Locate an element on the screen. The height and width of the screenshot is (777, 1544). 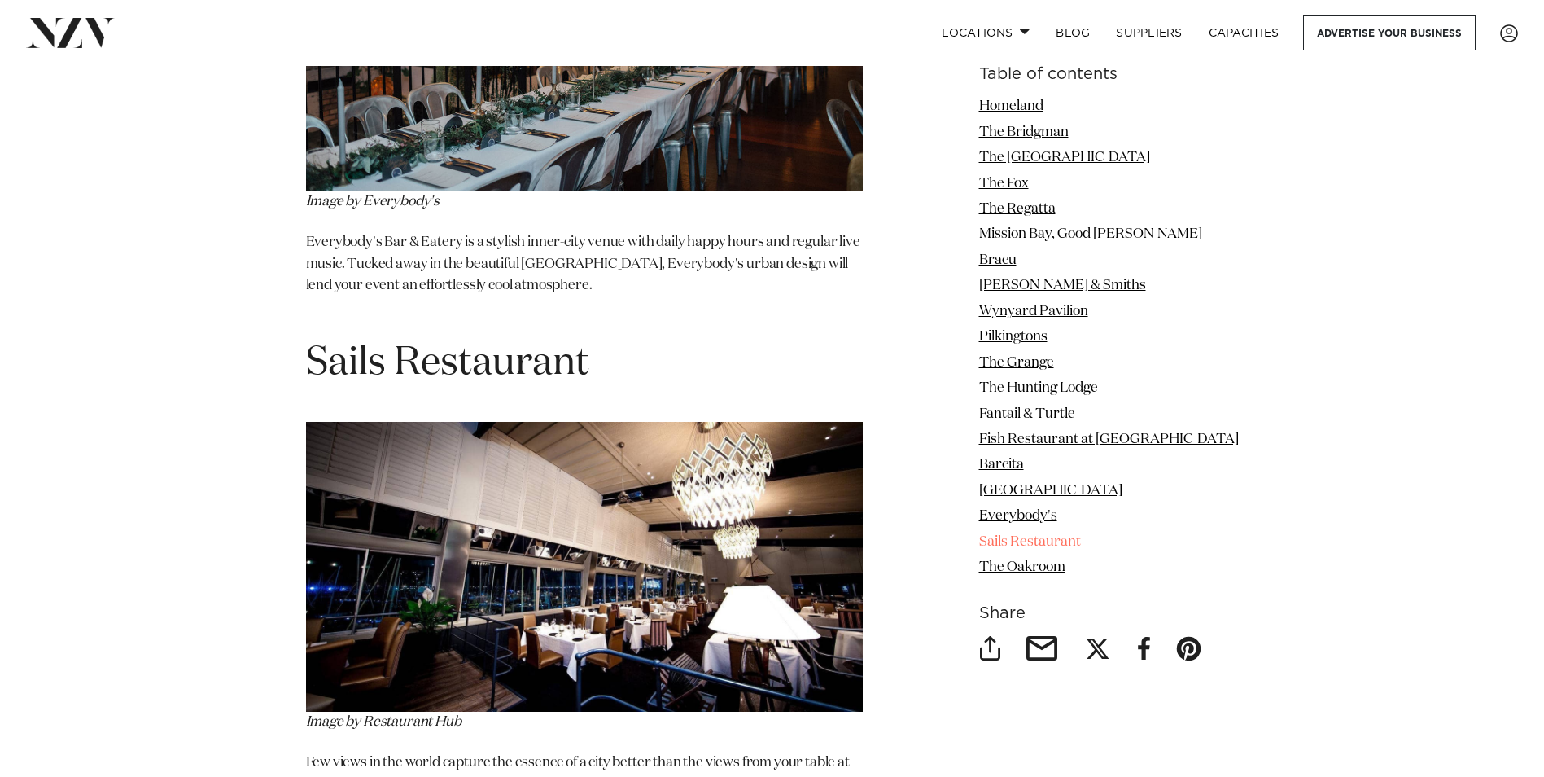
a: Capacities is located at coordinates (1244, 33).